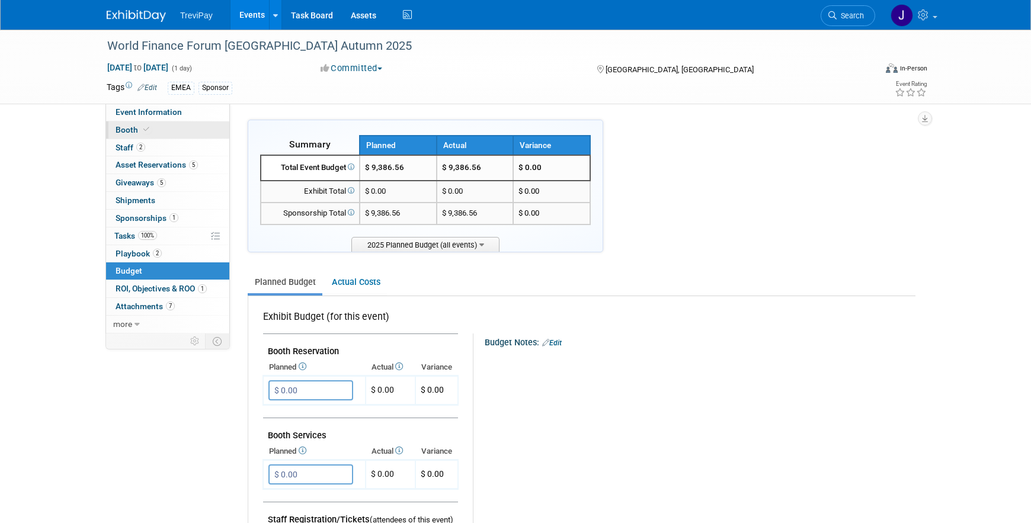 The width and height of the screenshot is (1031, 523). I want to click on a: Search, so click(848, 15).